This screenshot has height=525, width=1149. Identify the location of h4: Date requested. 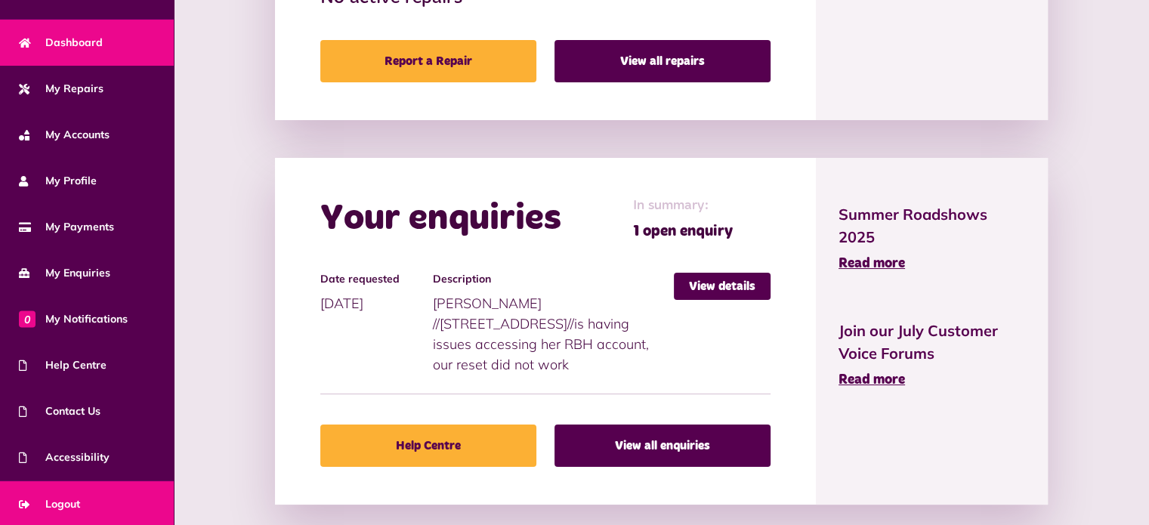
(372, 279).